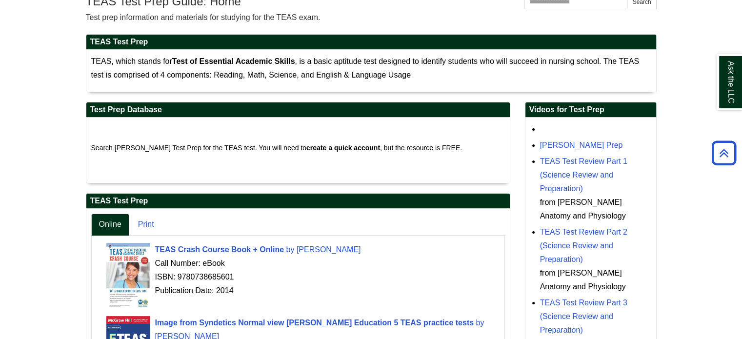 The height and width of the screenshot is (339, 742). What do you see at coordinates (584, 175) in the screenshot?
I see `a: TEAS Test Review Part 1 (Science Review and Preparation)` at bounding box center [584, 175].